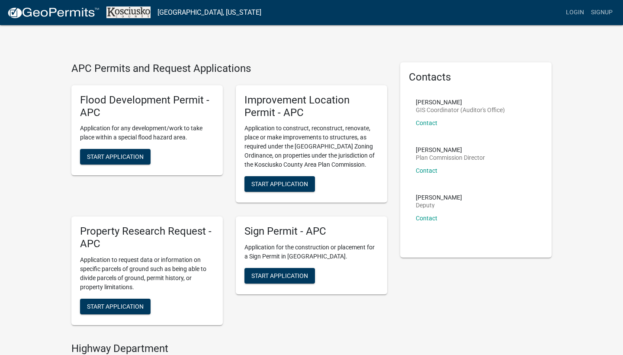  Describe the element at coordinates (439, 205) in the screenshot. I see `p: Deputy` at that location.